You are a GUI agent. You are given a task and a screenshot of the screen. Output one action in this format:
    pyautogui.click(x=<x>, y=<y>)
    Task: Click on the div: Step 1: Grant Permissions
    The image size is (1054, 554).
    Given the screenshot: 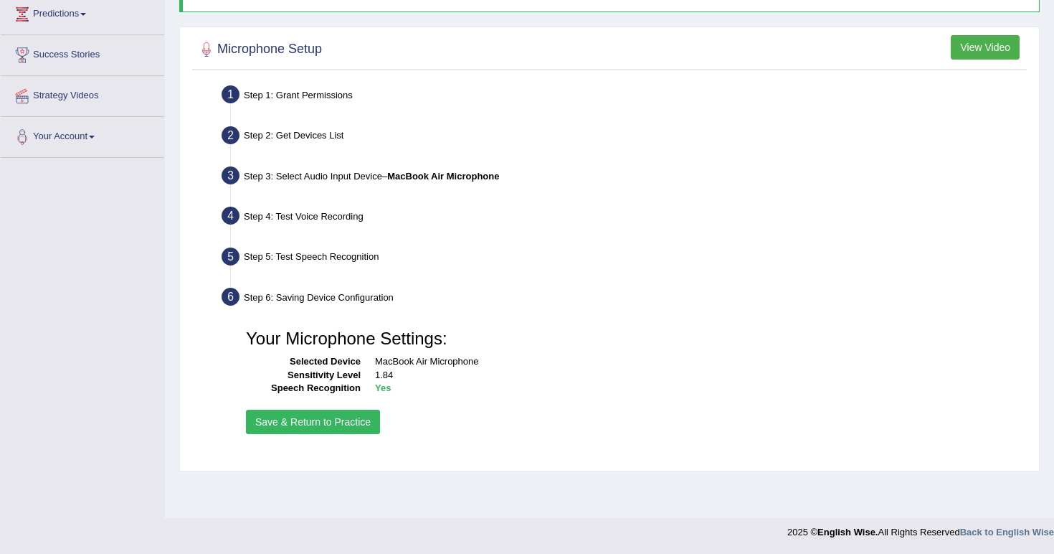 What is the action you would take?
    pyautogui.click(x=624, y=97)
    